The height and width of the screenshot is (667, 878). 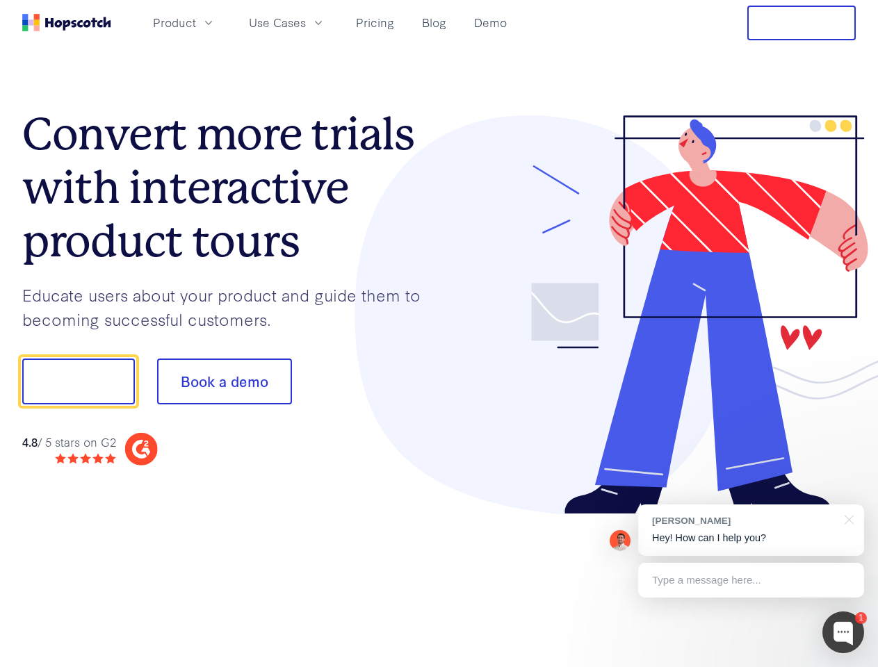 I want to click on h1: Convert more trials with interactive product tours, so click(x=231, y=188).